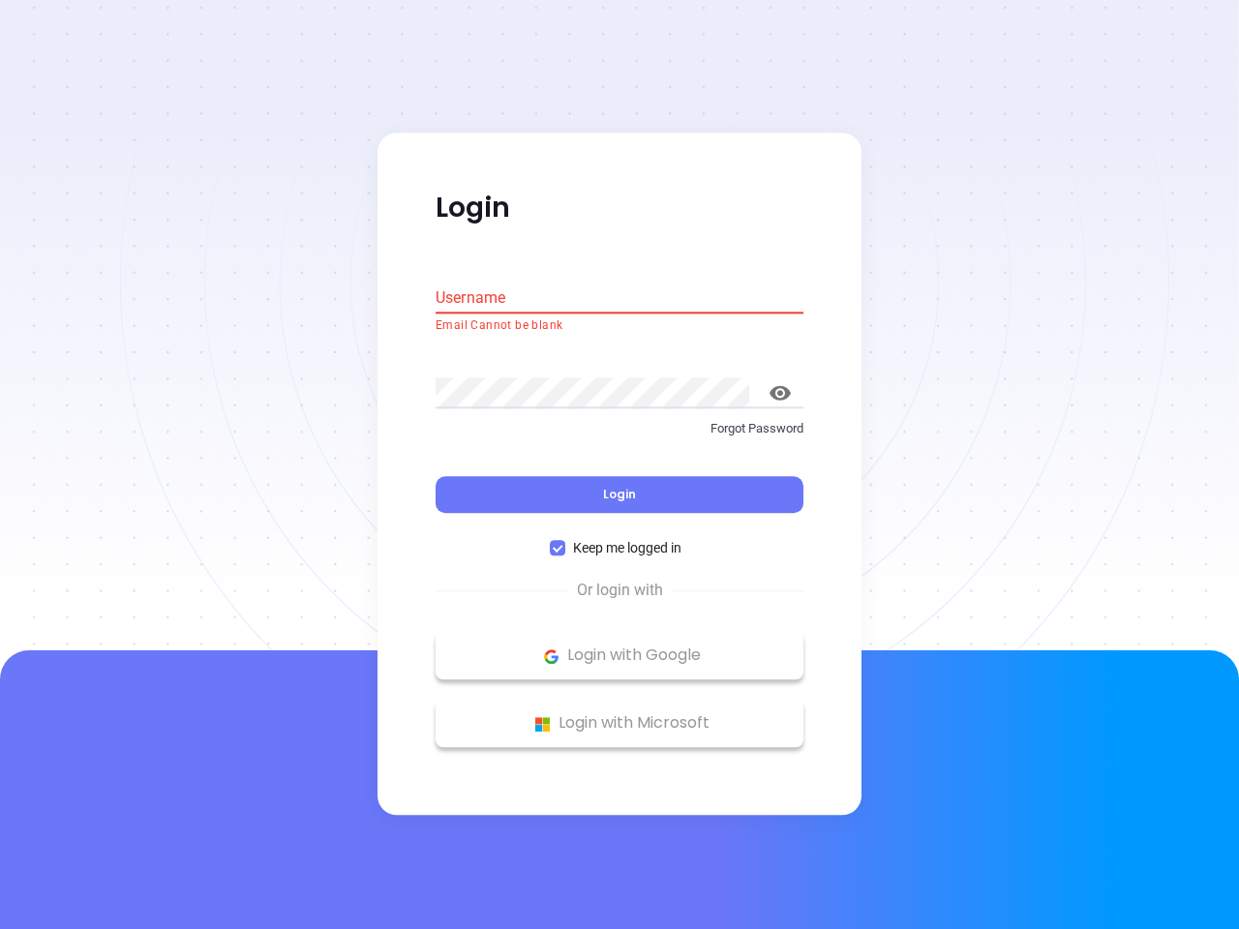  What do you see at coordinates (620, 656) in the screenshot?
I see `p: Login with Google` at bounding box center [620, 656].